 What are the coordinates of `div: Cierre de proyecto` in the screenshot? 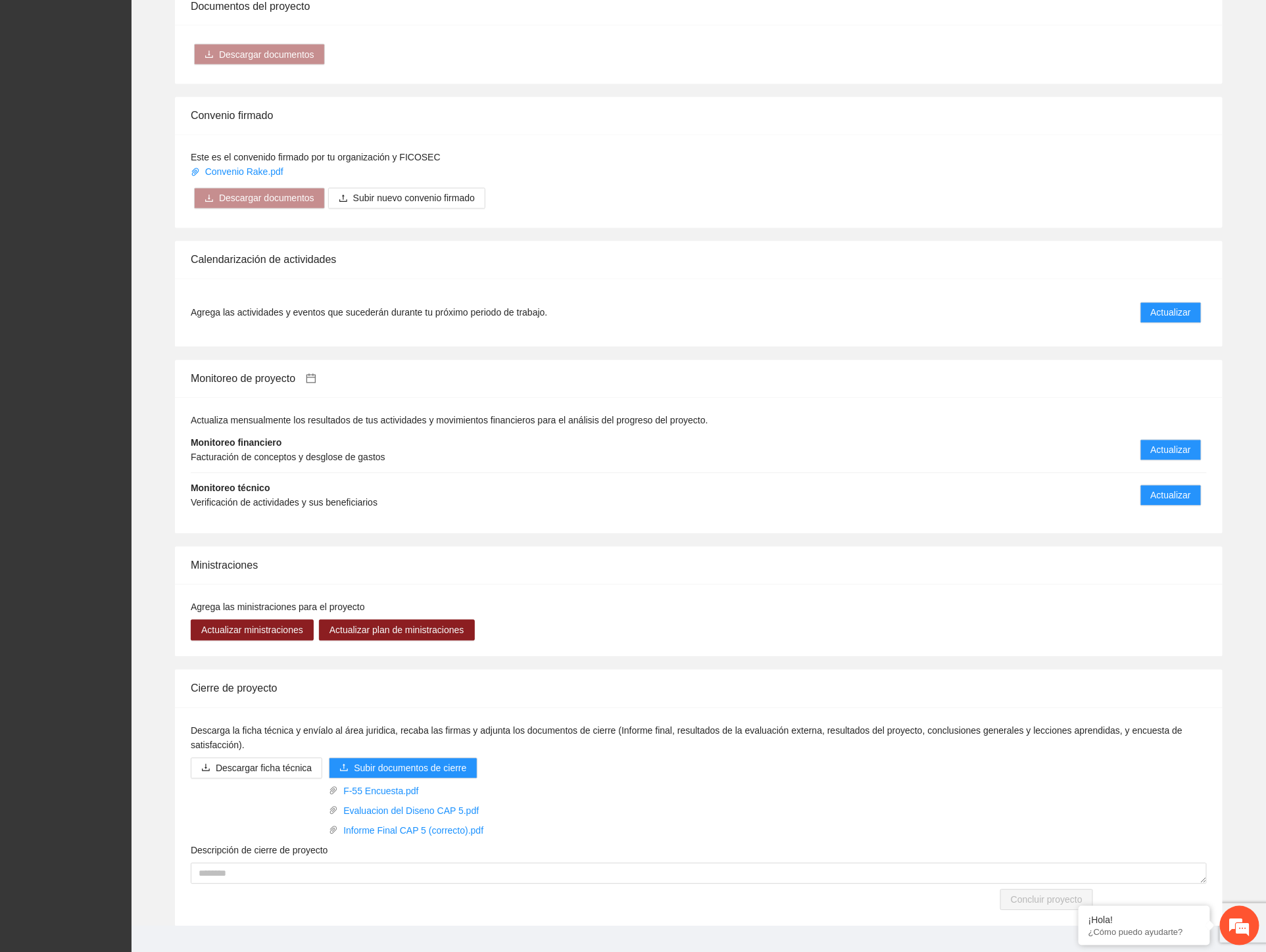 It's located at (698, 688).